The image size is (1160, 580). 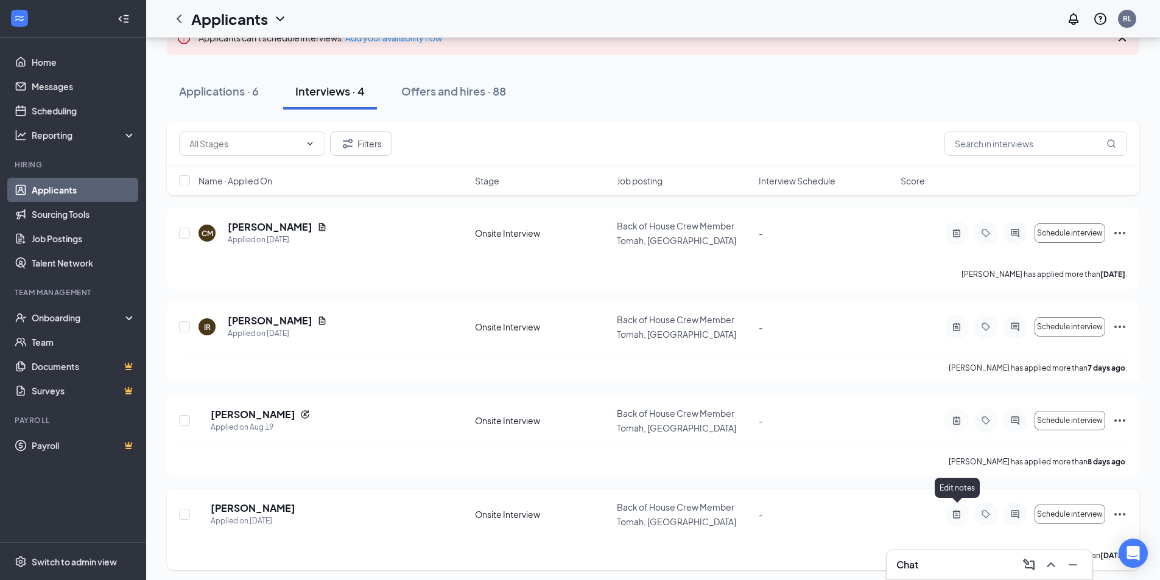 I want to click on a: ChevronLeft, so click(x=179, y=19).